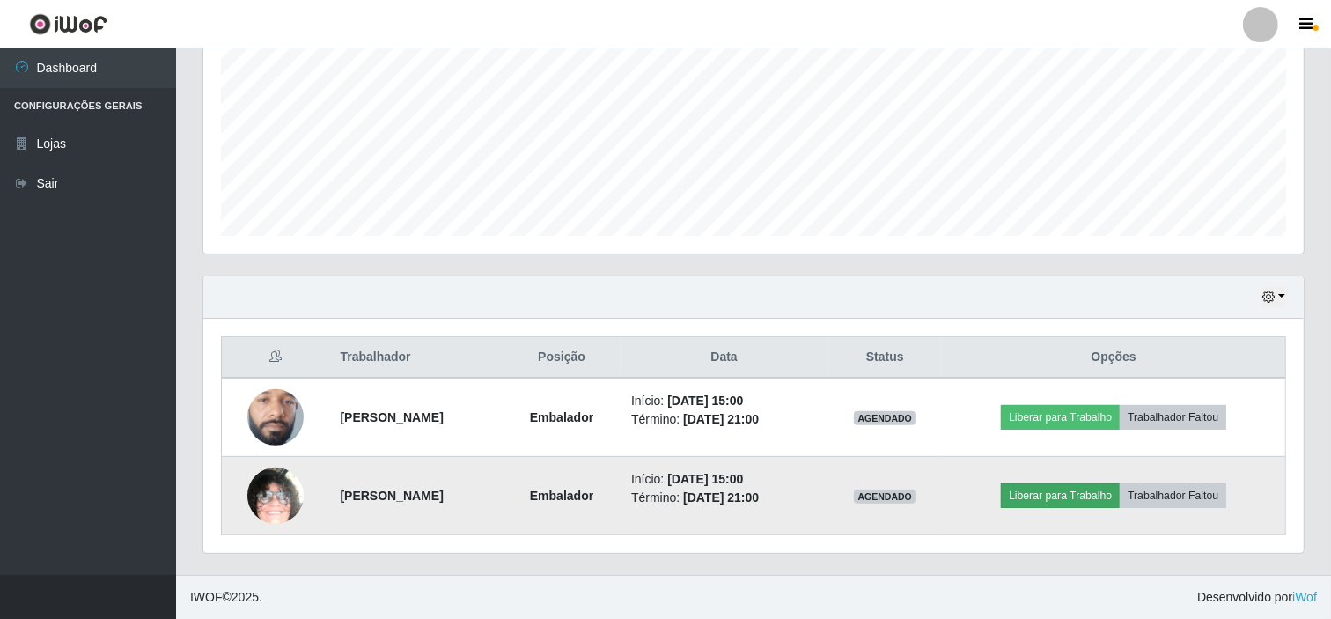  What do you see at coordinates (1258, 597) in the screenshot?
I see `span: Desenvolvido por` at bounding box center [1258, 597].